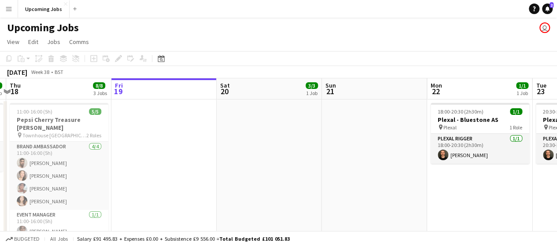 The width and height of the screenshot is (557, 246). What do you see at coordinates (437, 85) in the screenshot?
I see `span: Mon` at bounding box center [437, 85].